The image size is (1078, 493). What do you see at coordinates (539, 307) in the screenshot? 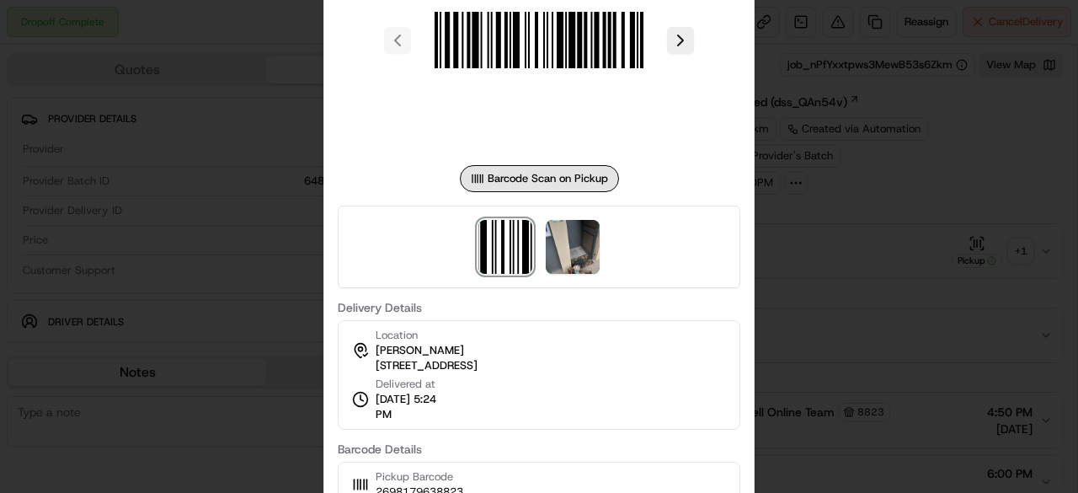
I see `label: Delivery Details` at bounding box center [539, 307].